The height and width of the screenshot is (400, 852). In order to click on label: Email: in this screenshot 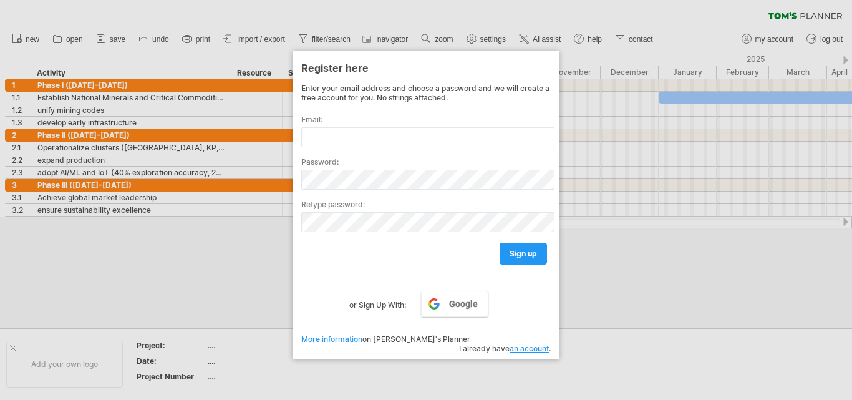, I will do `click(426, 119)`.